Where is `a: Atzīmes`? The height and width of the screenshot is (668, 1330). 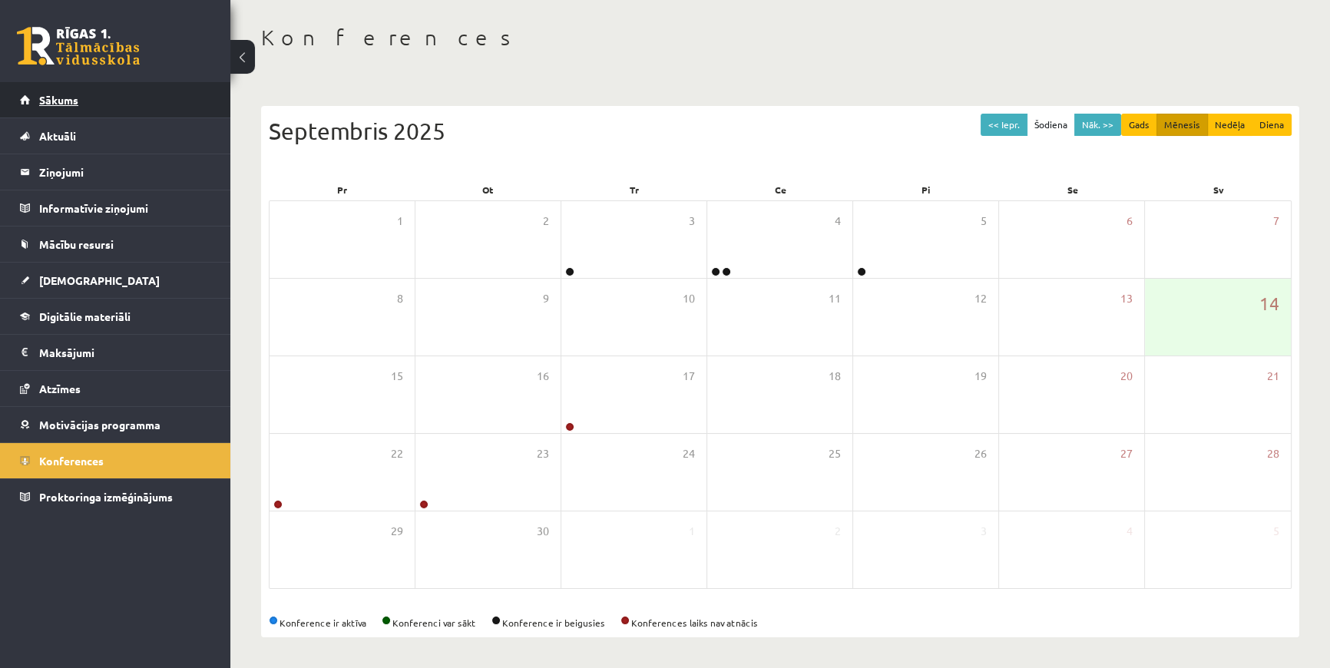 a: Atzīmes is located at coordinates (115, 388).